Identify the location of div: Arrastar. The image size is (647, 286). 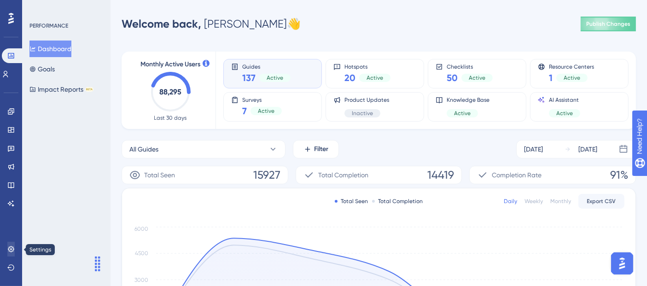
(98, 264).